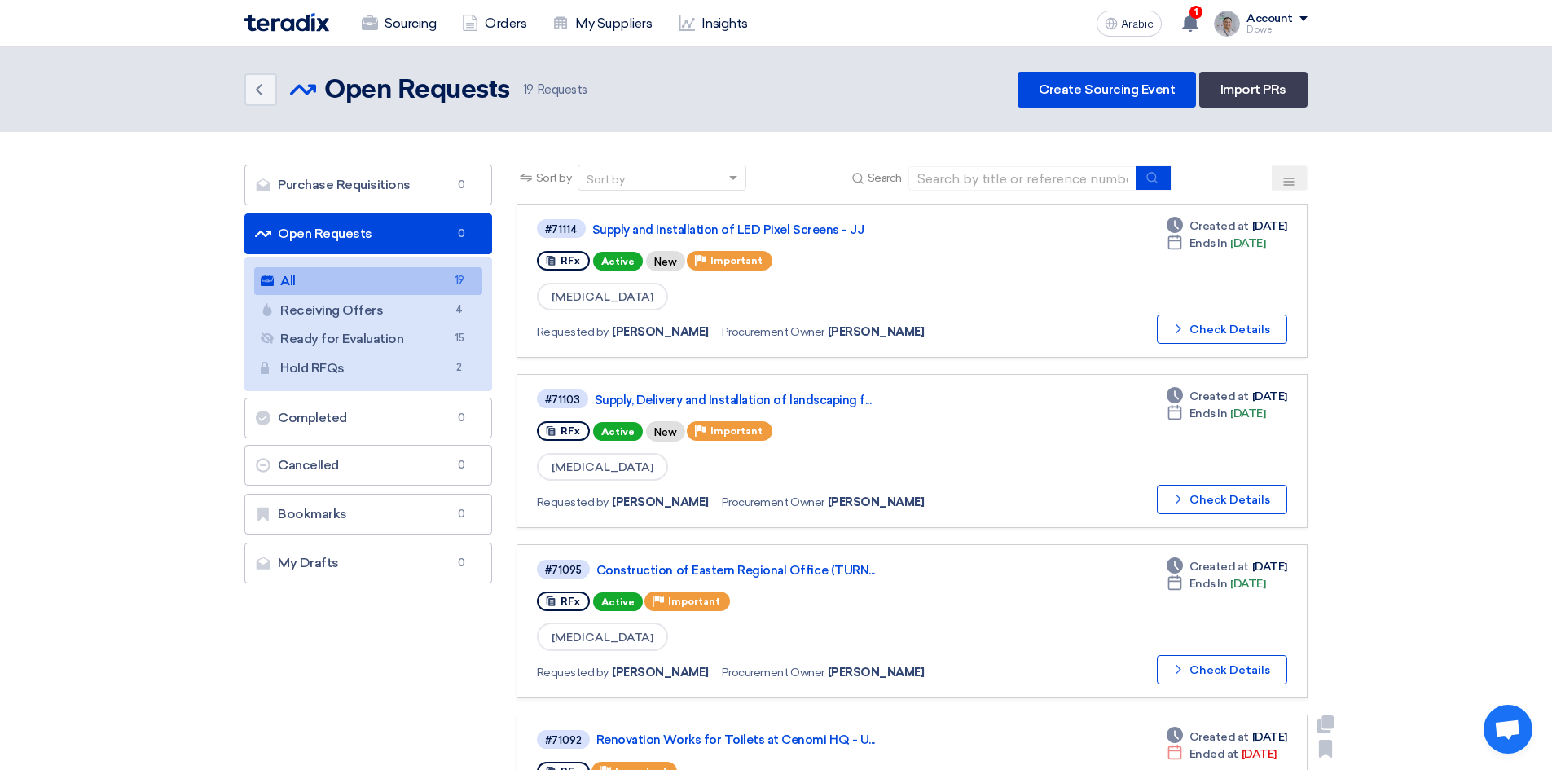  Describe the element at coordinates (1138, 24) in the screenshot. I see `font: Arabic` at that location.